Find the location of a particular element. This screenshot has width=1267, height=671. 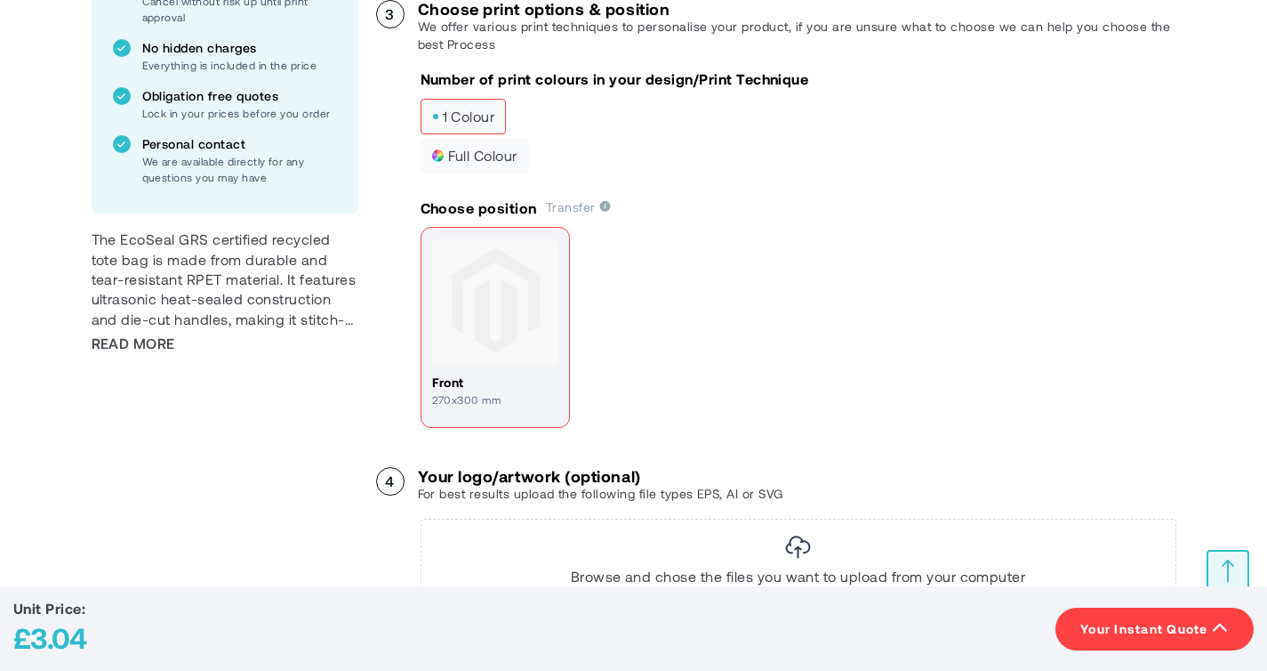

p: Obligation free quotes is located at coordinates (239, 96).